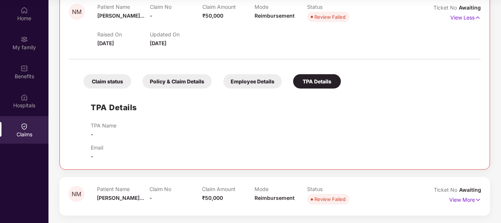  I want to click on p: View Less, so click(466, 17).